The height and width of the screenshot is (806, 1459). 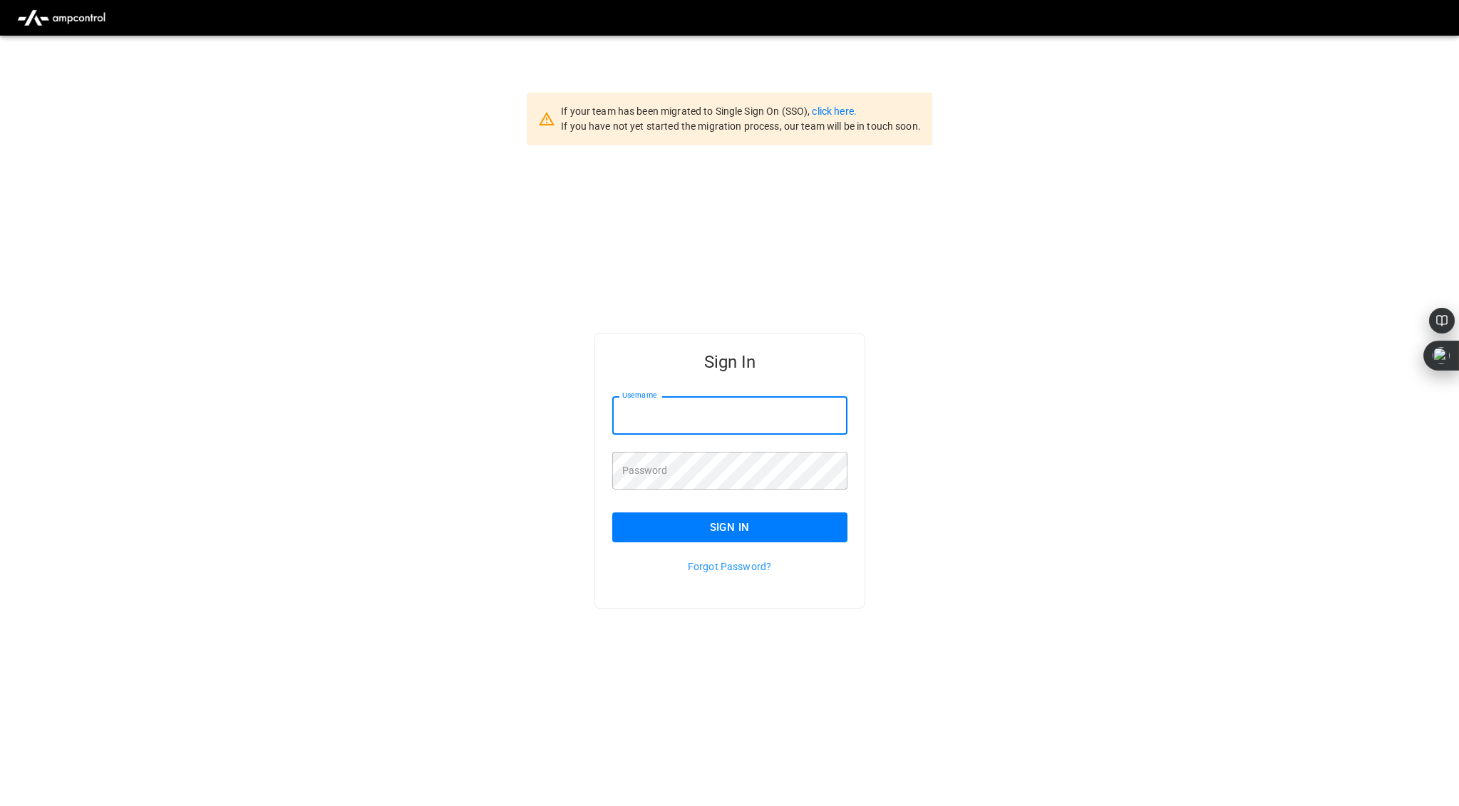 What do you see at coordinates (686, 111) in the screenshot?
I see `span: If your team has been migrated to Single Sign On (SSO),` at bounding box center [686, 111].